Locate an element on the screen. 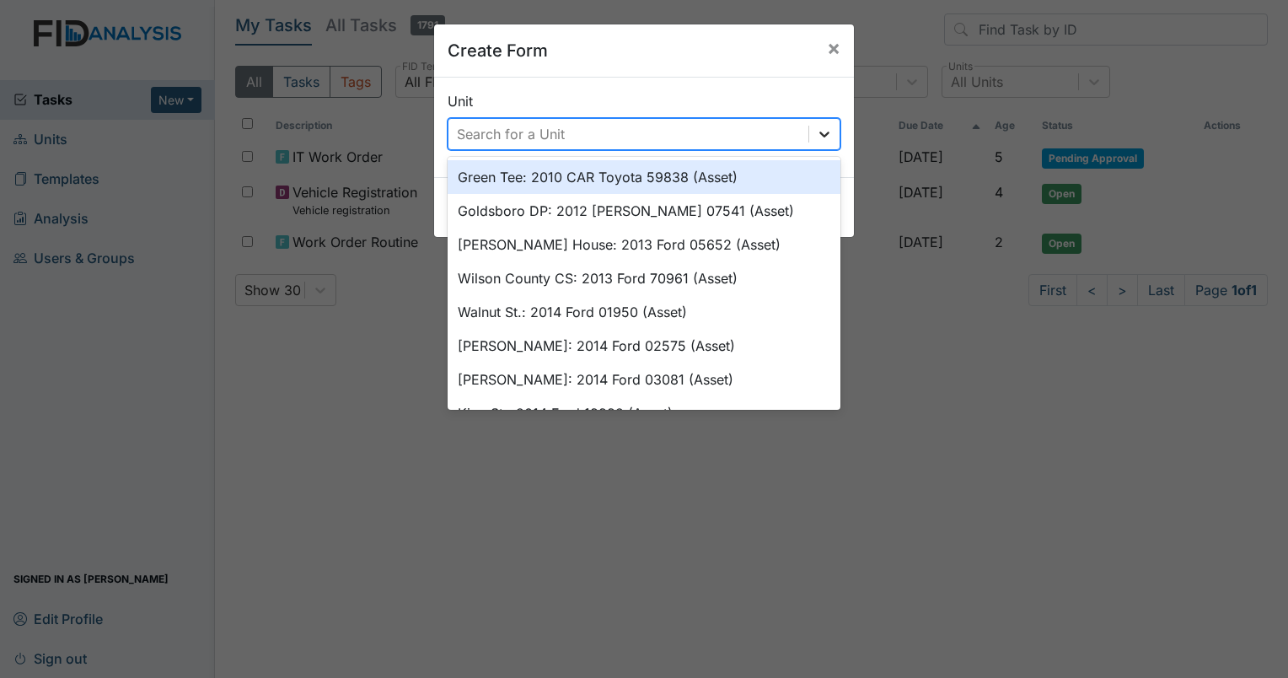  h5: Create Form is located at coordinates (497, 51).